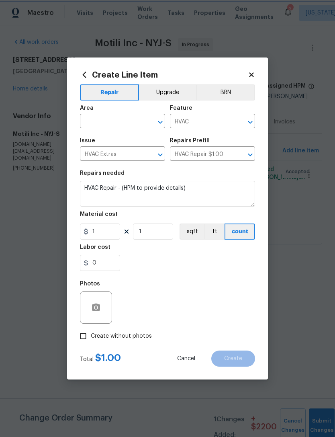 This screenshot has height=437, width=335. What do you see at coordinates (190, 141) in the screenshot?
I see `h5: Repairs Prefill` at bounding box center [190, 141].